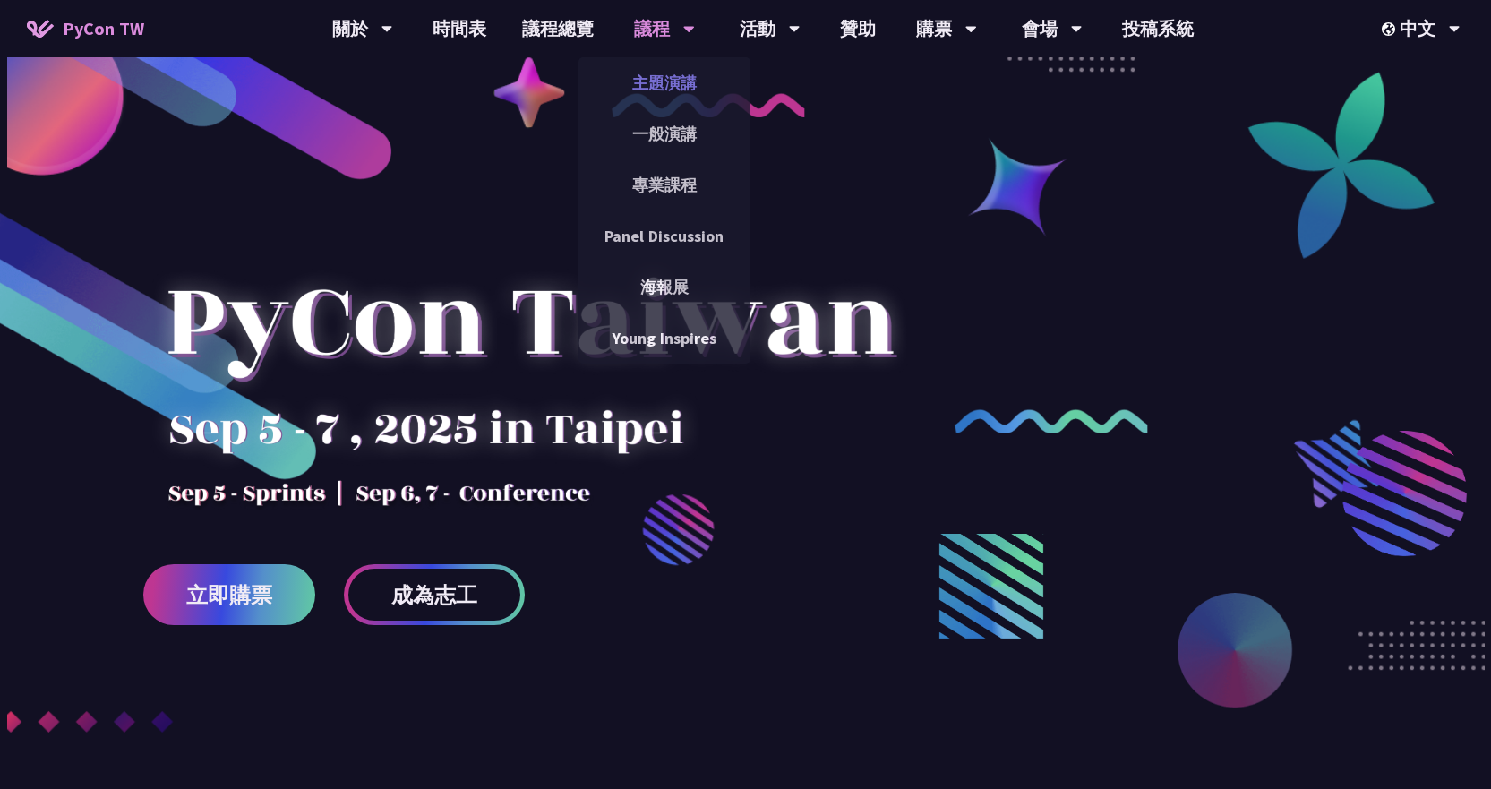 This screenshot has width=1491, height=789. What do you see at coordinates (229, 595) in the screenshot?
I see `button: 立即購票` at bounding box center [229, 595].